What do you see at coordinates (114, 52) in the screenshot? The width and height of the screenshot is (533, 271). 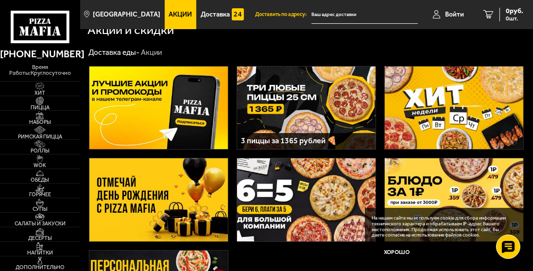 I see `a: Доставка еды-` at bounding box center [114, 52].